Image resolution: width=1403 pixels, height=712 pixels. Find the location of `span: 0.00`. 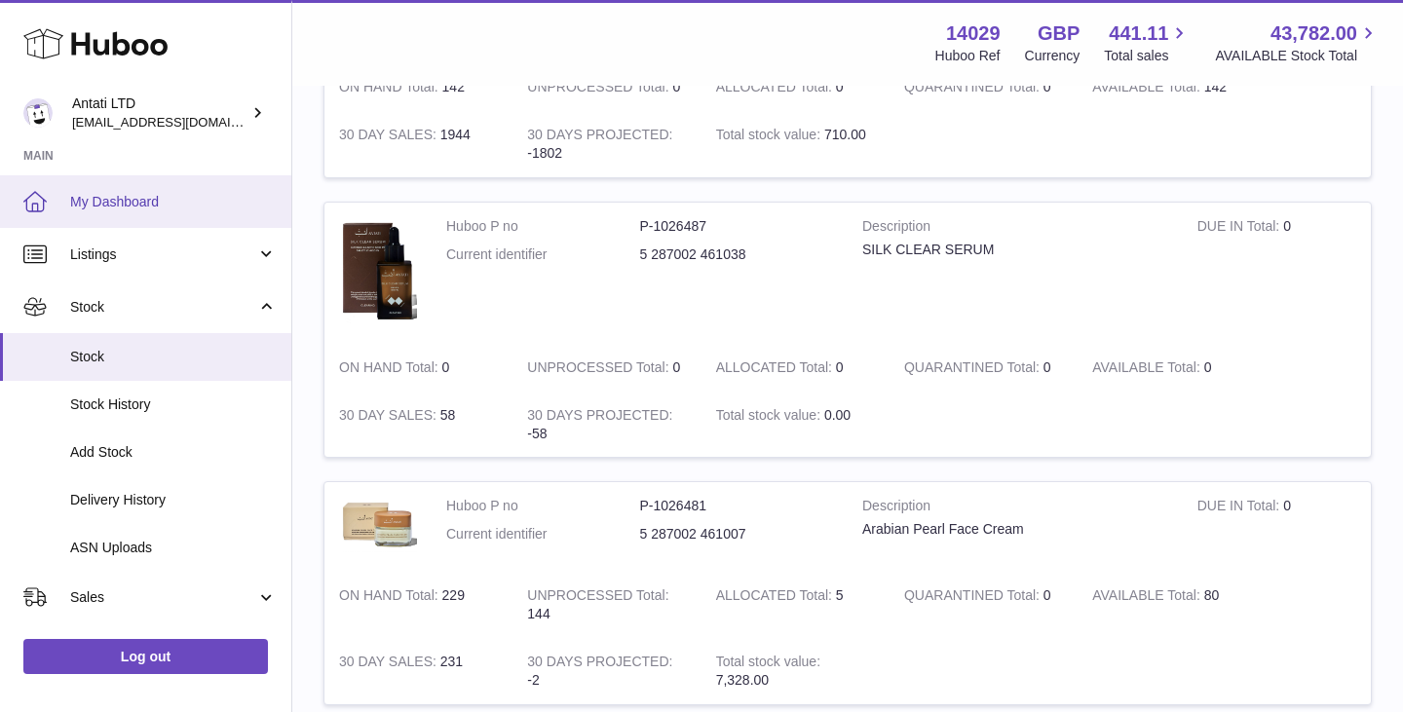

span: 0.00 is located at coordinates (837, 415).